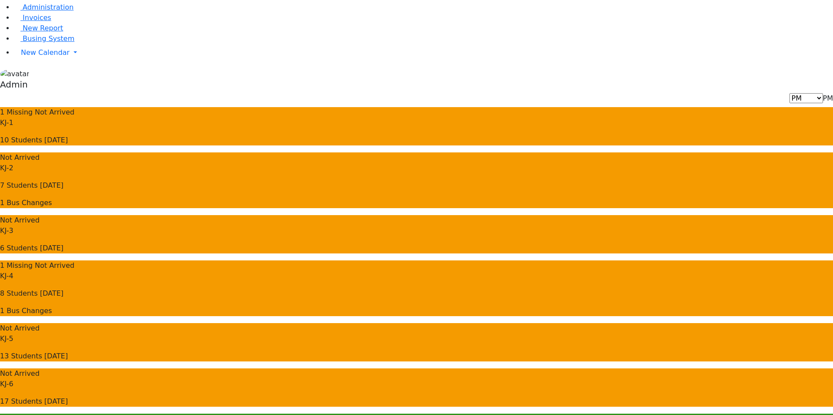 This screenshot has width=833, height=415. I want to click on span: PM, so click(828, 98).